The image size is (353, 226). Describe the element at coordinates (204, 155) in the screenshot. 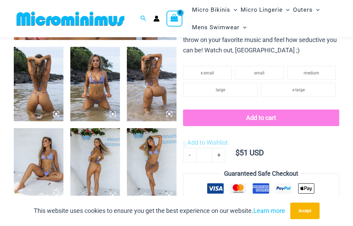

I see `input: Product quantity` at that location.